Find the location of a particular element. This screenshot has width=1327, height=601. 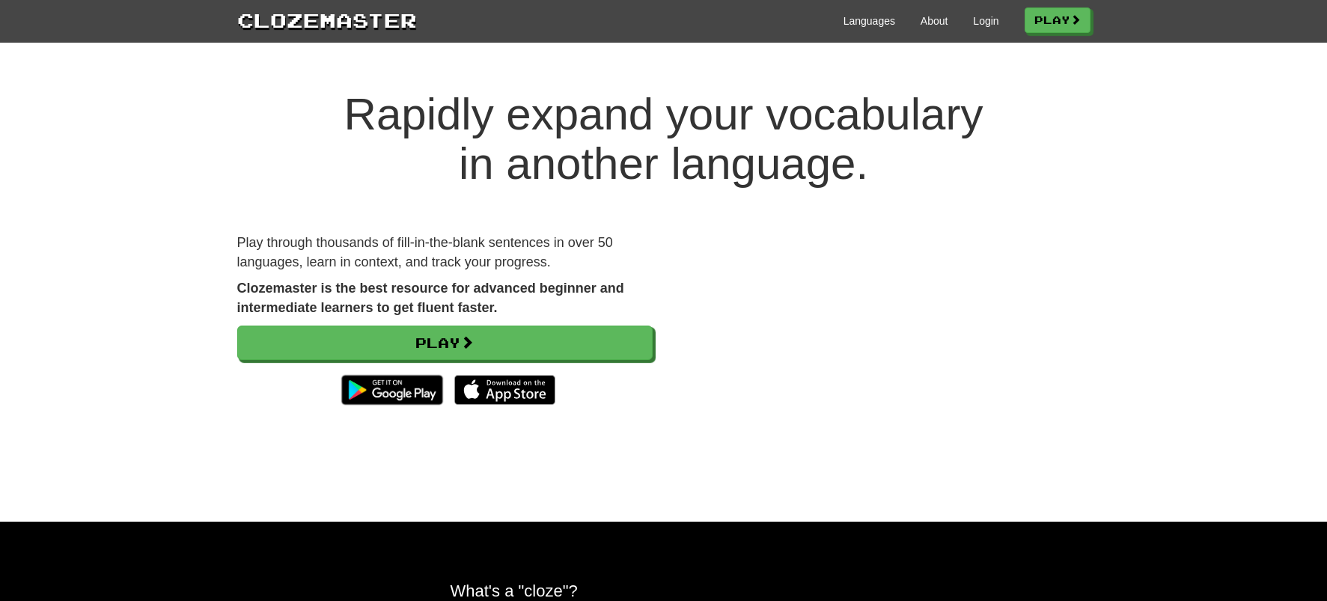

a: Languages is located at coordinates (869, 21).